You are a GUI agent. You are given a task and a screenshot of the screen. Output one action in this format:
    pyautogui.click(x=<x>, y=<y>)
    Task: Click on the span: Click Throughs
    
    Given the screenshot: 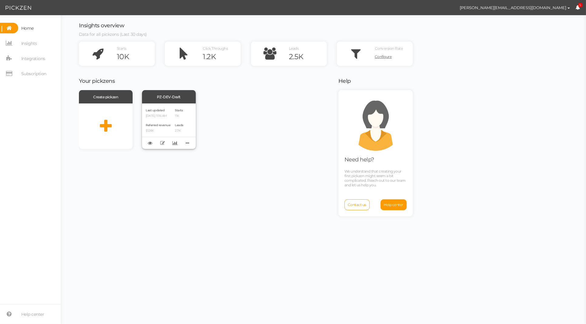 What is the action you would take?
    pyautogui.click(x=215, y=48)
    